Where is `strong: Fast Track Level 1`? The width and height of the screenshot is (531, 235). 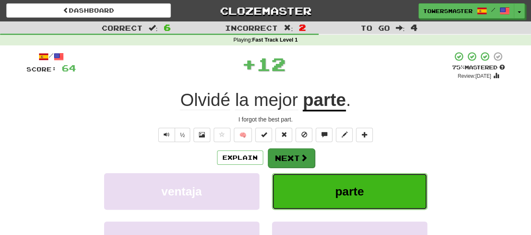
strong: Fast Track Level 1 is located at coordinates (275, 40).